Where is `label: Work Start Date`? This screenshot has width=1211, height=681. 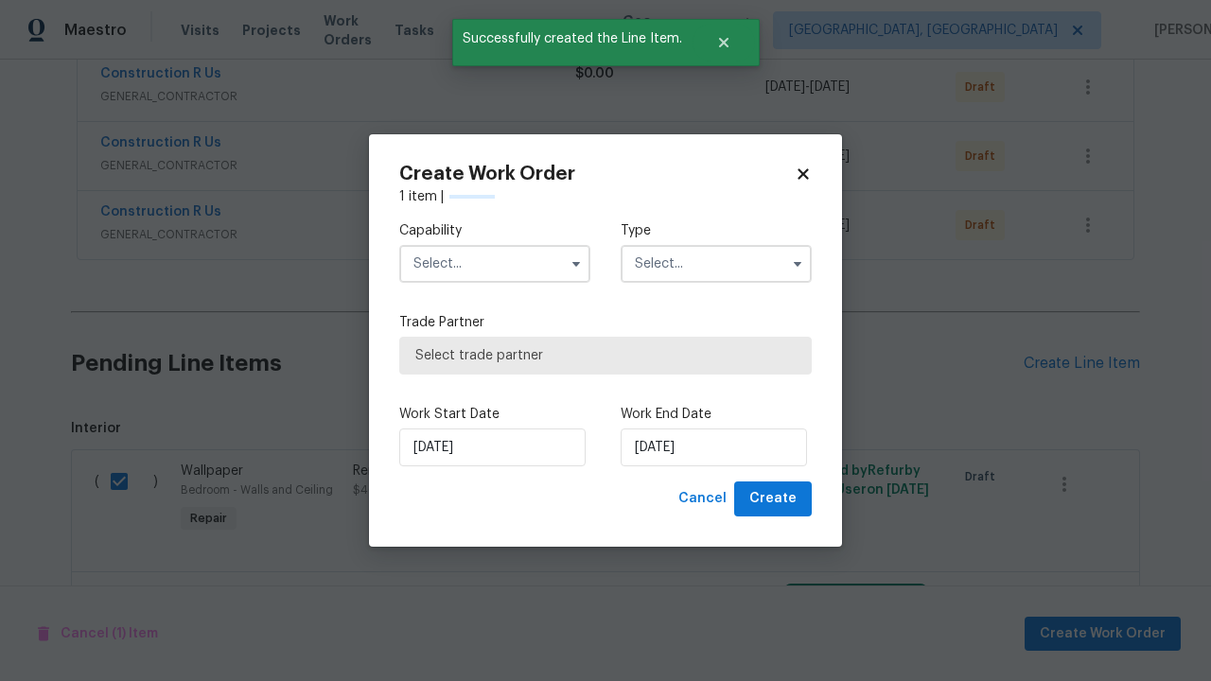
label: Work Start Date is located at coordinates (495, 415).